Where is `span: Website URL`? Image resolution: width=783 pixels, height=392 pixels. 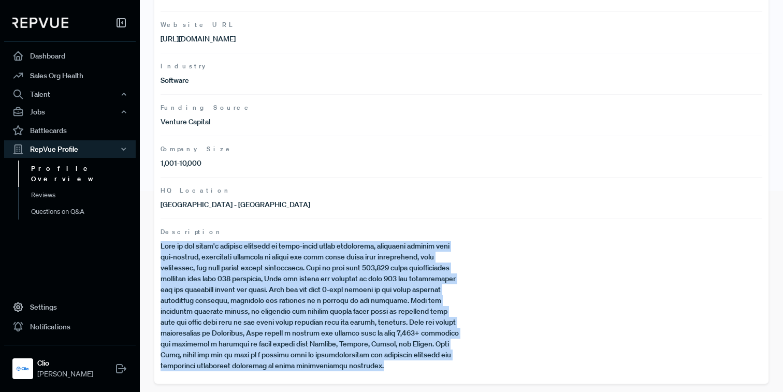
span: Website URL is located at coordinates (461, 25).